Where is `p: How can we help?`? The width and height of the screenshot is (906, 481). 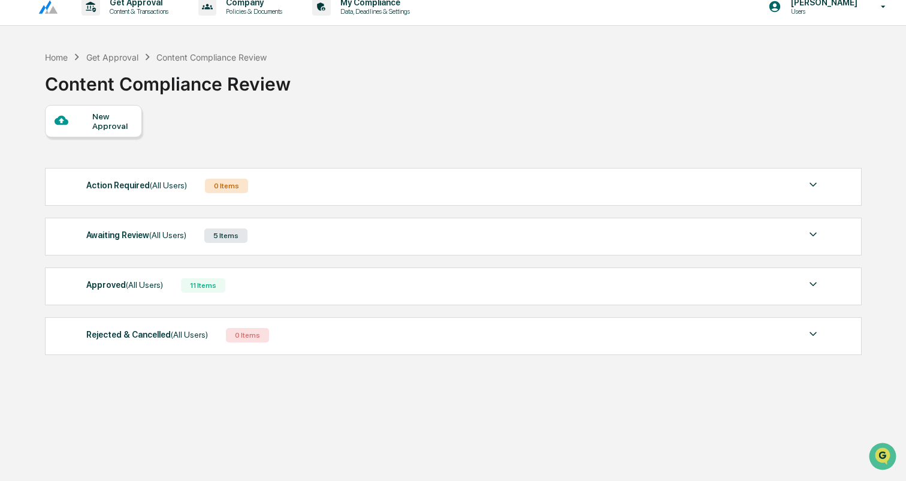 p: How can we help? is located at coordinates (115, 35).